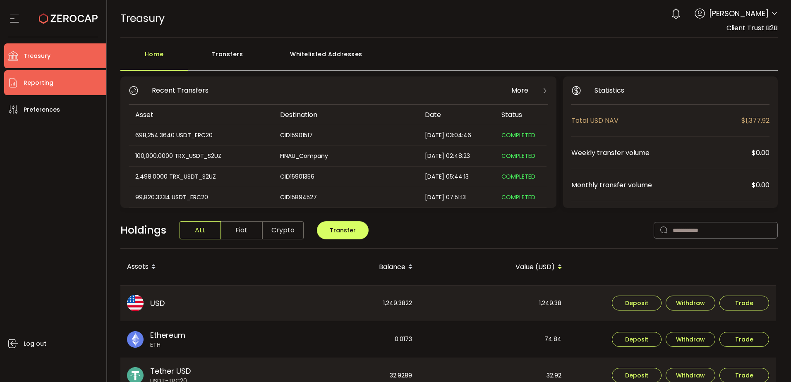 The image size is (791, 382). What do you see at coordinates (342, 230) in the screenshot?
I see `span: Transfer` at bounding box center [342, 230].